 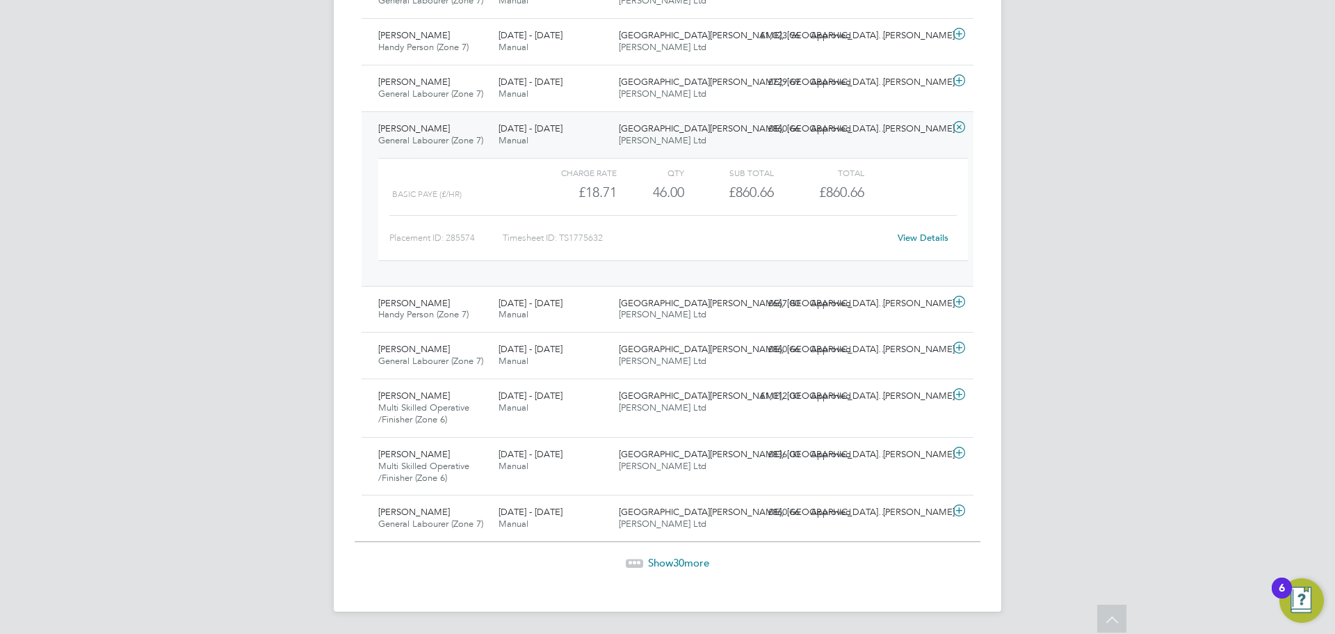 What do you see at coordinates (819, 172) in the screenshot?
I see `div: Total` at bounding box center [819, 172].